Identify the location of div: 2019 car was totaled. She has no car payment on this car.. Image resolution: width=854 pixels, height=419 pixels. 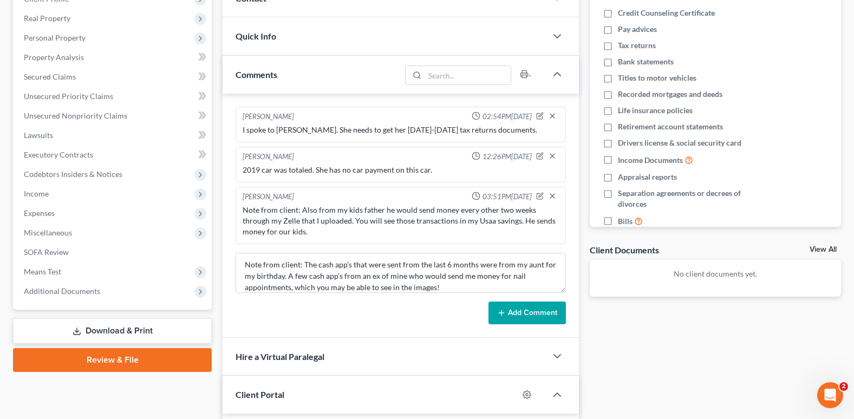
(401, 170).